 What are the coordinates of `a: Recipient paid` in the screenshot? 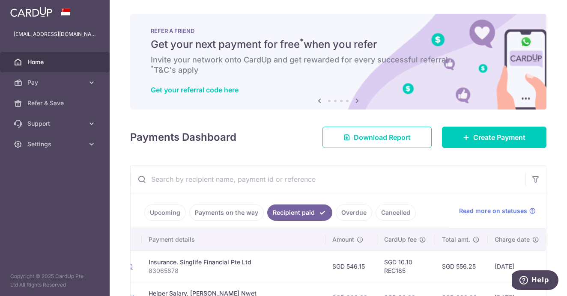 It's located at (300, 213).